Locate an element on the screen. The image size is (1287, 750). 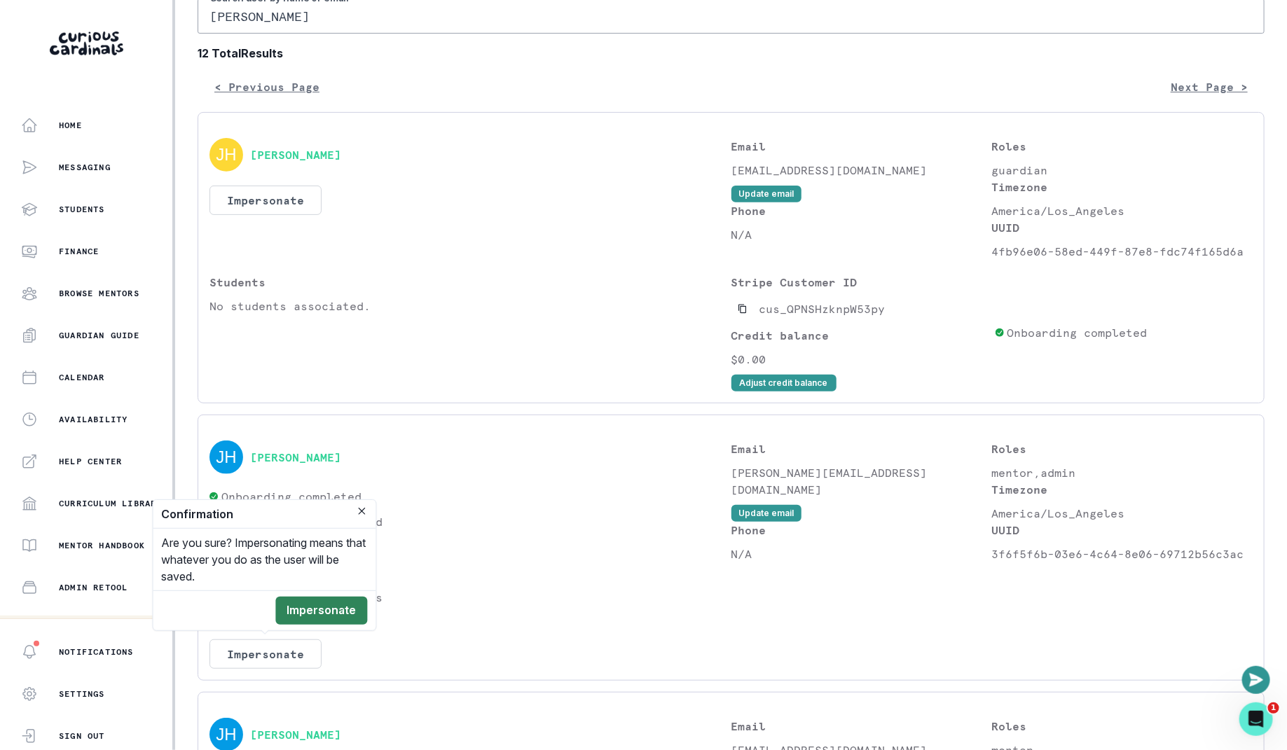
button: Close is located at coordinates (362, 511).